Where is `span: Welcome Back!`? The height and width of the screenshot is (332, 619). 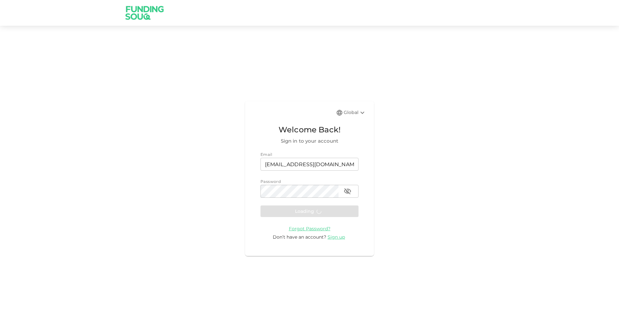 span: Welcome Back! is located at coordinates (309, 130).